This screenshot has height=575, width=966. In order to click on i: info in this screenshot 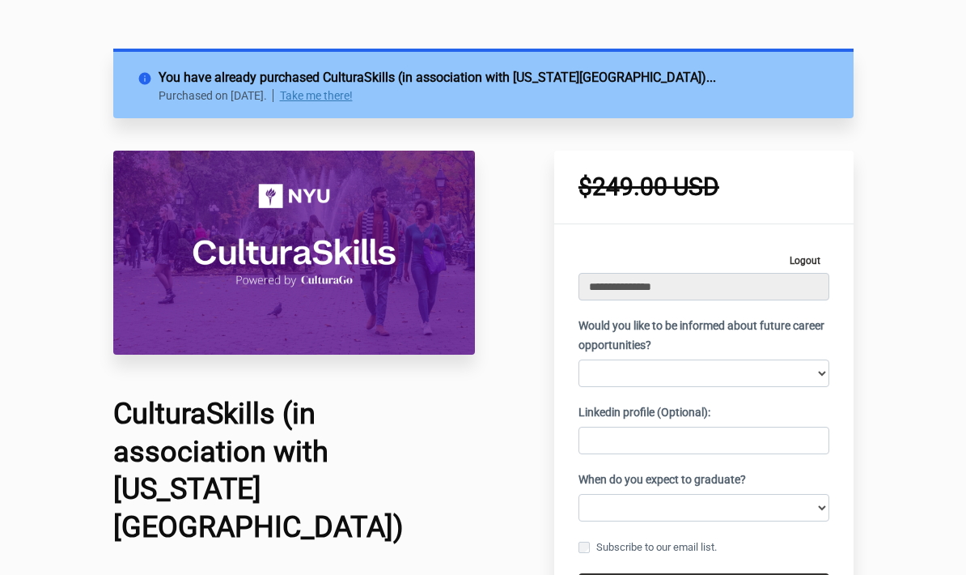, I will do `click(148, 75)`.